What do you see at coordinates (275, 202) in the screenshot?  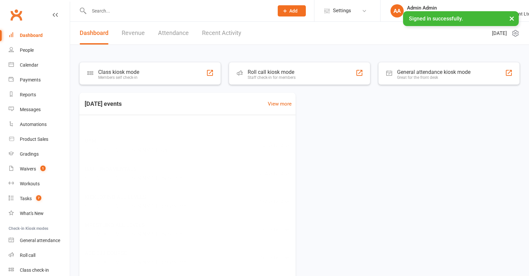 I see `span: 6 / 20 attendees` at bounding box center [275, 202].